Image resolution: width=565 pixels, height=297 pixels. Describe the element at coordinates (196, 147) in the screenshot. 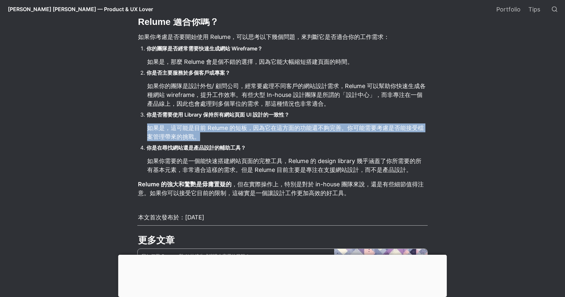

I see `strong: 你是在尋找網站還是產品設計的輔助工具？` at that location.